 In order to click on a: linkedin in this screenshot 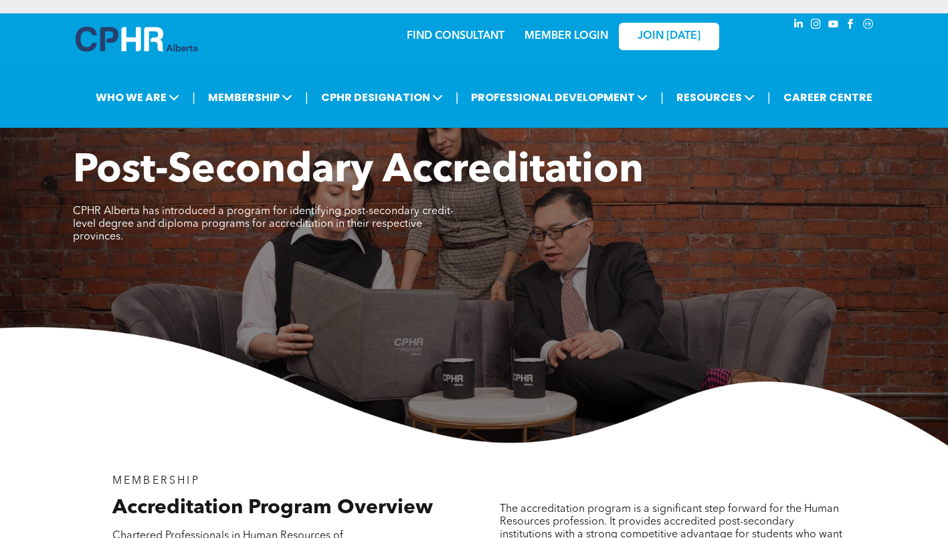, I will do `click(799, 25)`.